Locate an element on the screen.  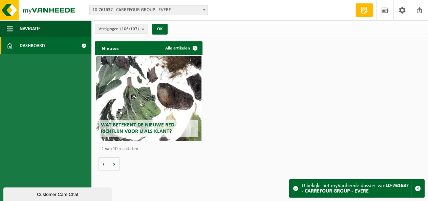
div: U bekijkt het myVanheede dossier van is located at coordinates (356, 188).